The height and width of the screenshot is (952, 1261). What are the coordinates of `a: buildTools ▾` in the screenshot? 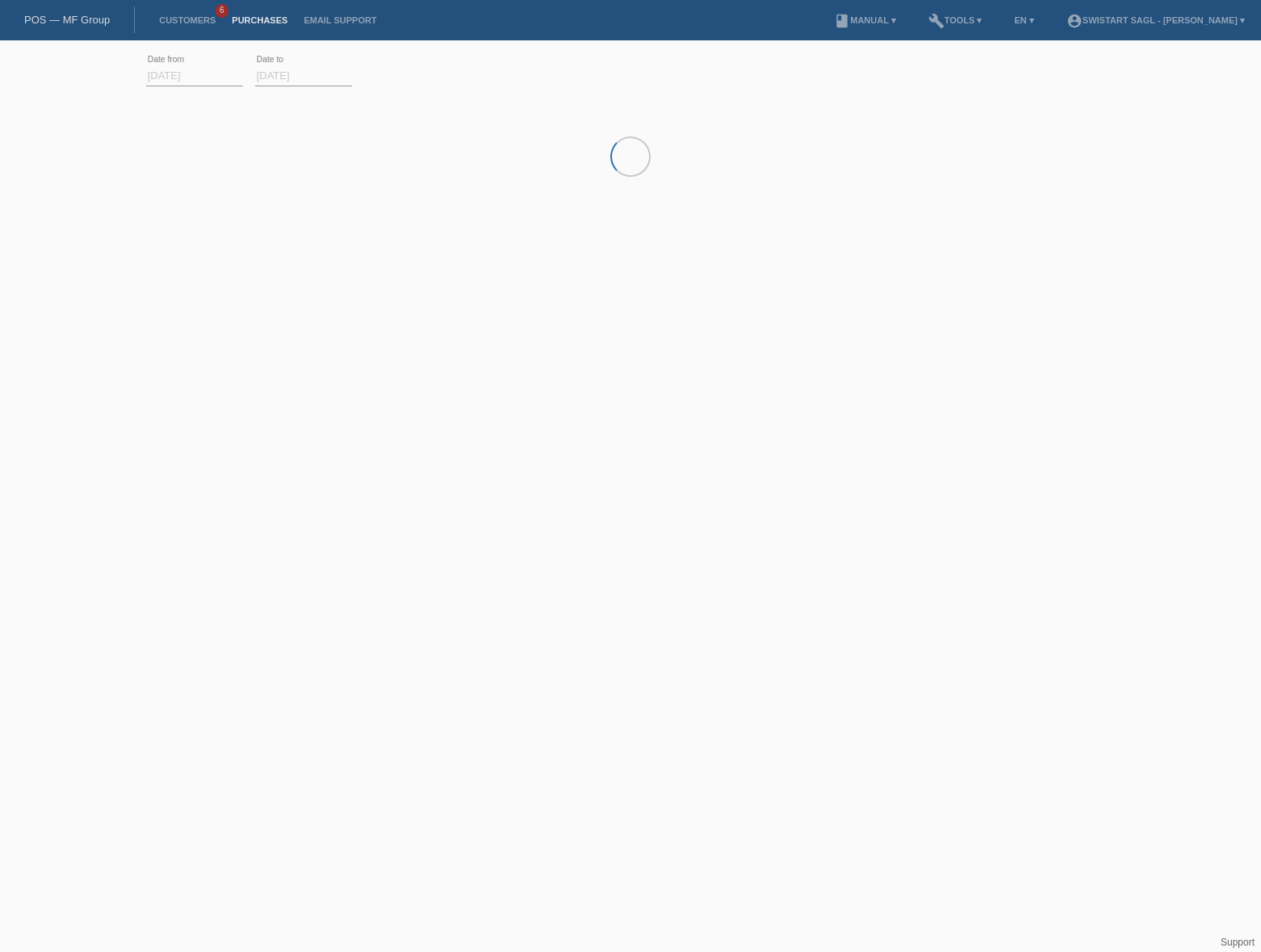 It's located at (955, 20).